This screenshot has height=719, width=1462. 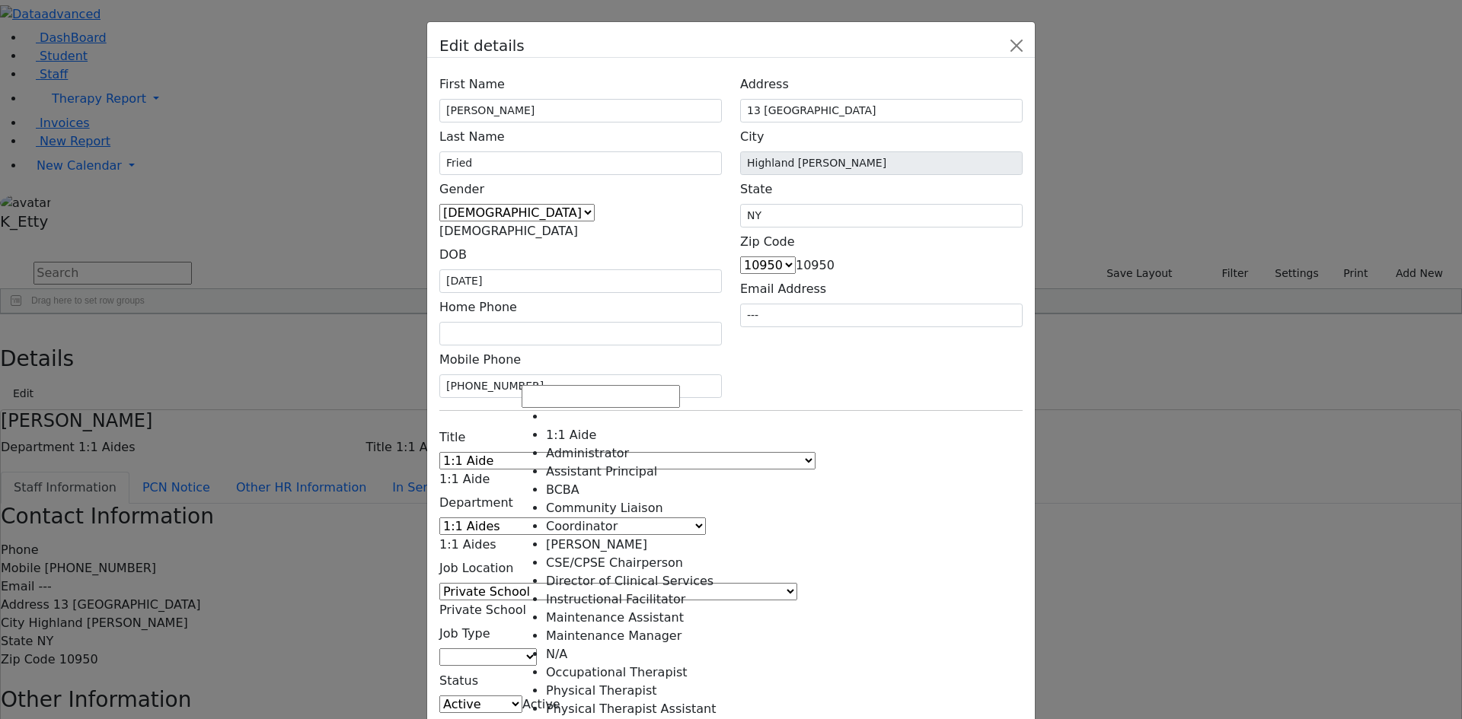 I want to click on span: 1:1 Aide, so click(x=464, y=479).